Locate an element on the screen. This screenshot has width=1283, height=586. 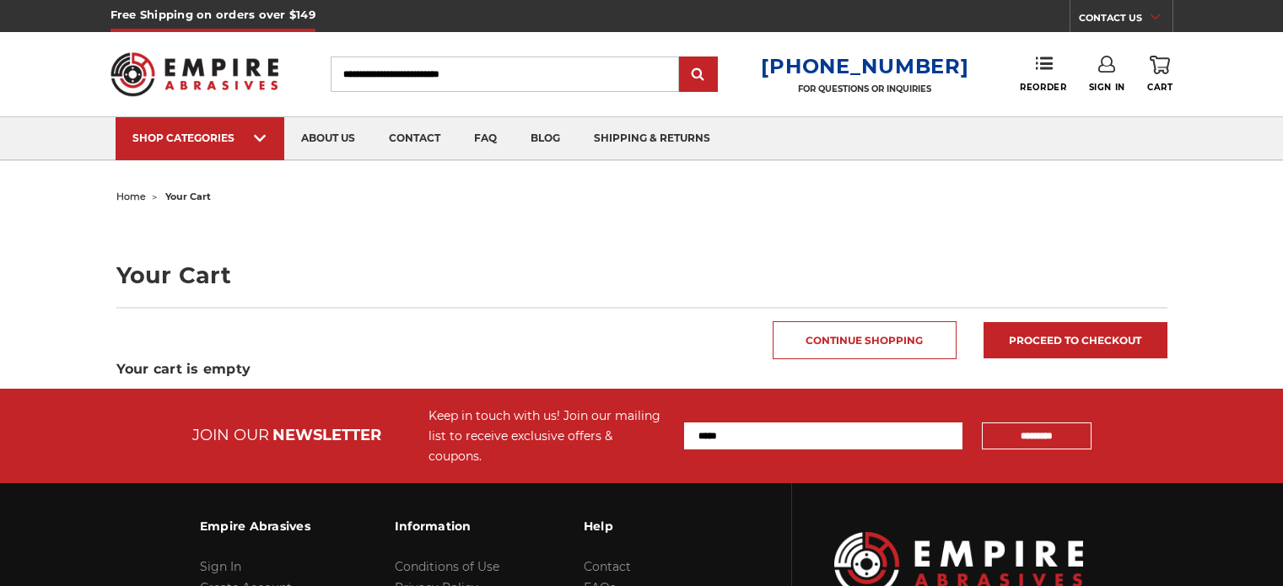
h3: Help is located at coordinates (640, 526).